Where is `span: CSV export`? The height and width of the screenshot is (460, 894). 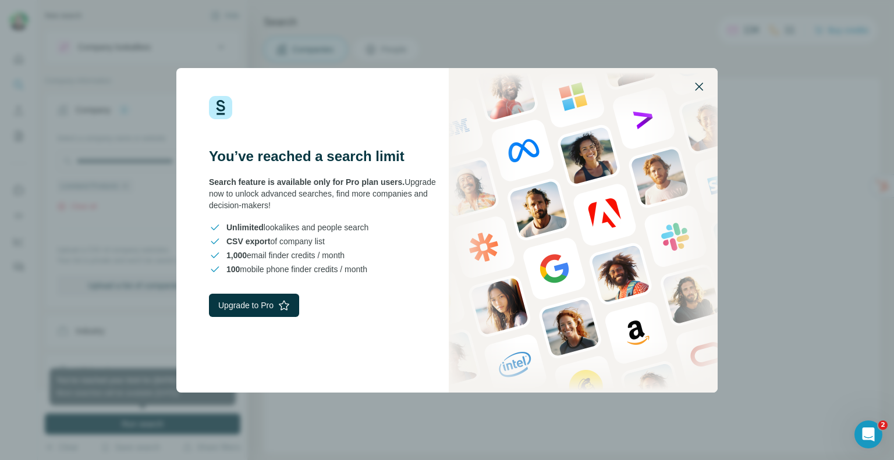 span: CSV export is located at coordinates (248, 242).